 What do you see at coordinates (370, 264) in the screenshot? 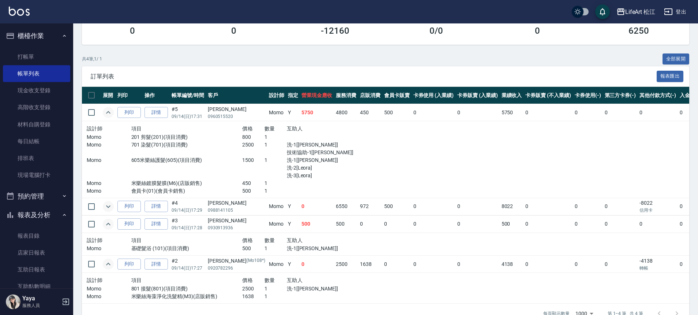
I see `td: 1638` at bounding box center [370, 264].